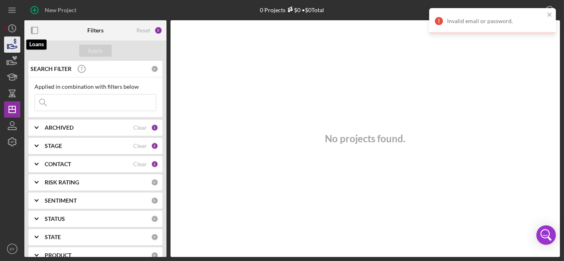 Image resolution: width=564 pixels, height=261 pixels. What do you see at coordinates (12, 249) in the screenshot?
I see `button: EF` at bounding box center [12, 249].